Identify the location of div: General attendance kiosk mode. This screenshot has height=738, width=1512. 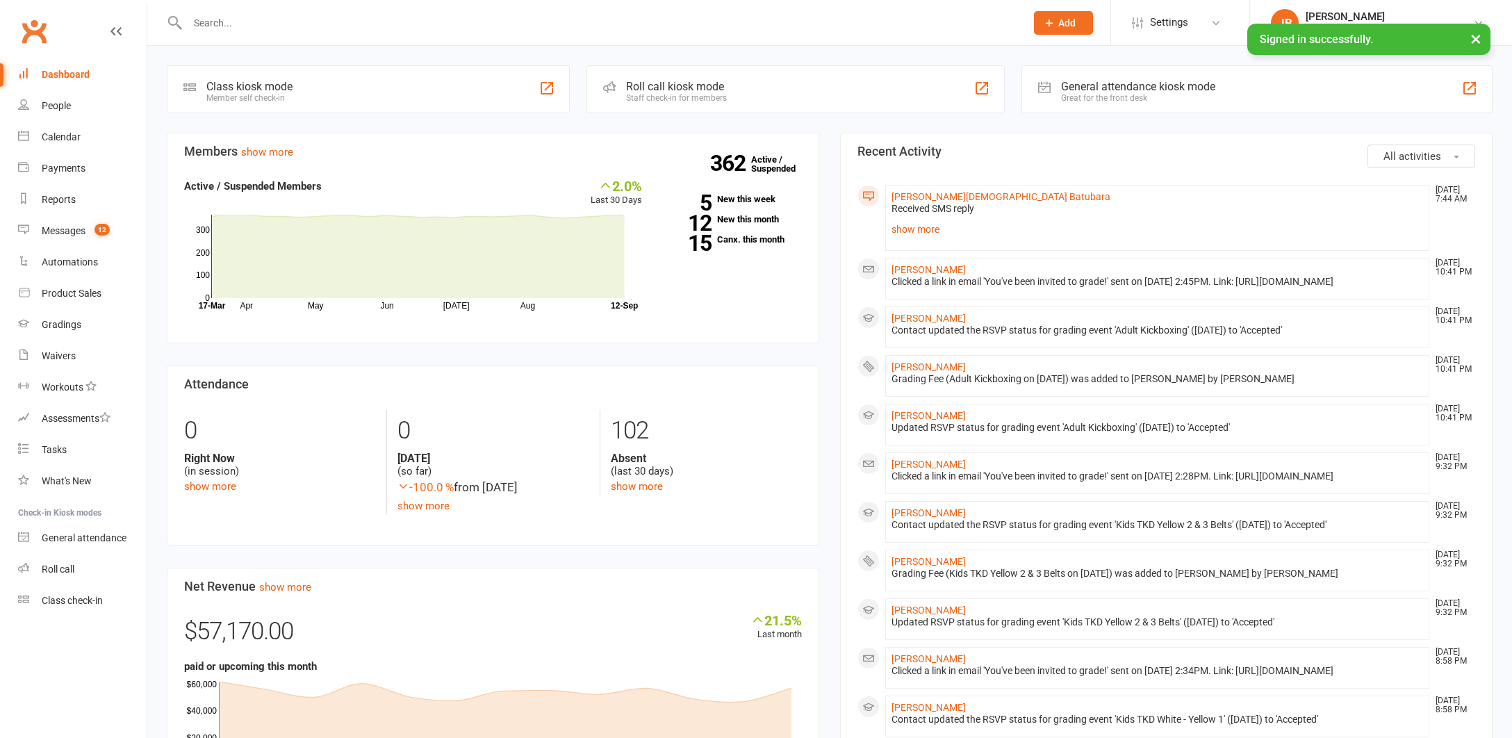
(1138, 86).